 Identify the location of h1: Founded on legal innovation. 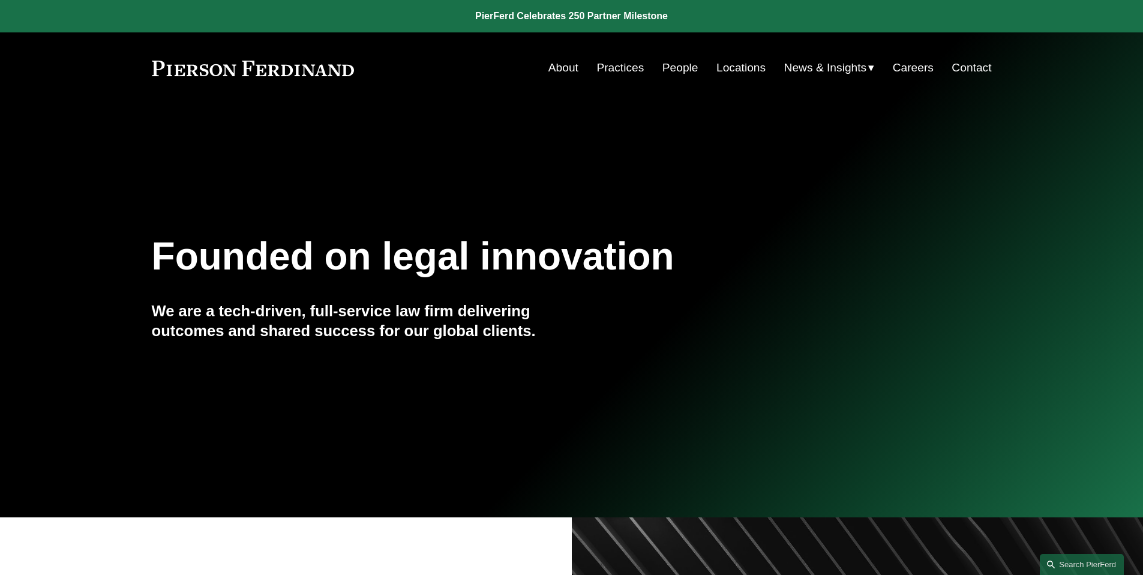
(502, 256).